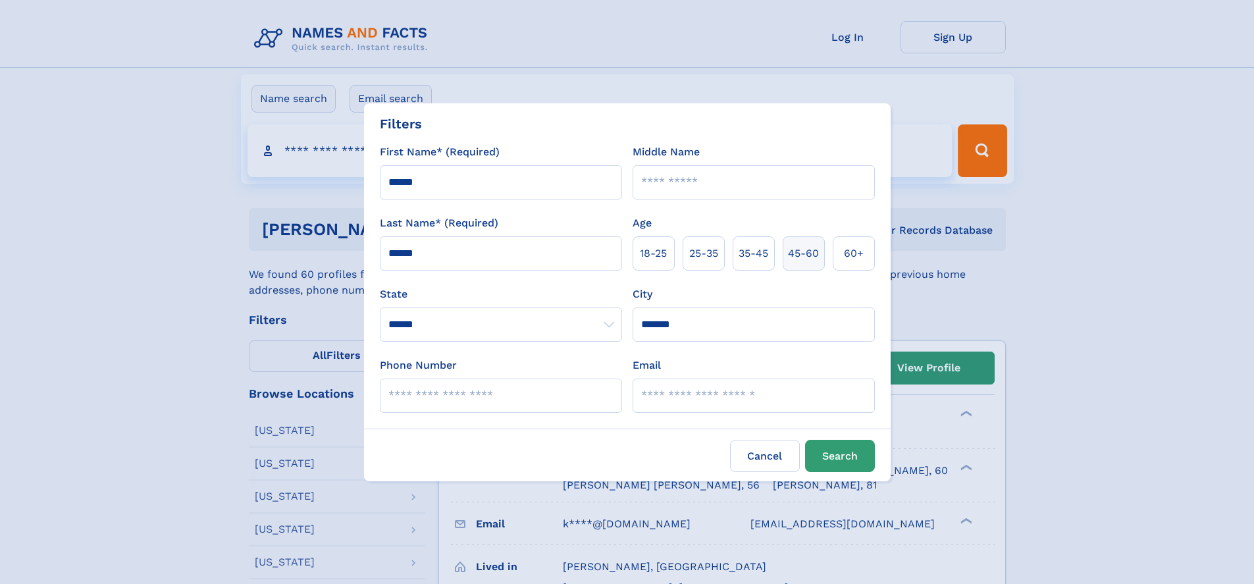 The image size is (1254, 584). I want to click on span: 45‑60, so click(803, 253).